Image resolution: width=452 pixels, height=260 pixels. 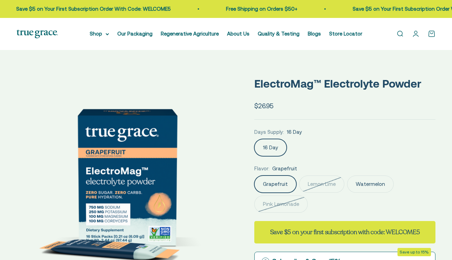 What do you see at coordinates (345, 83) in the screenshot?
I see `p: ElectroMag™ Electrolyte Powder` at bounding box center [345, 83].